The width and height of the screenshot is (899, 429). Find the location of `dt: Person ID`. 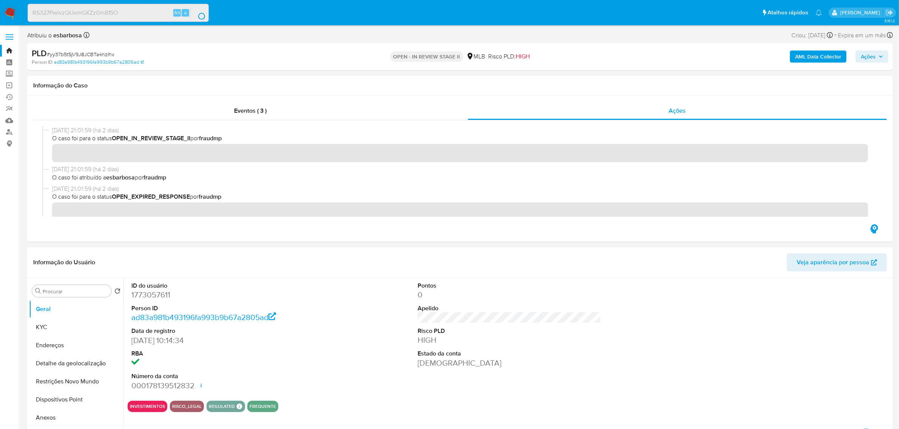

dt: Person ID is located at coordinates (223, 309).